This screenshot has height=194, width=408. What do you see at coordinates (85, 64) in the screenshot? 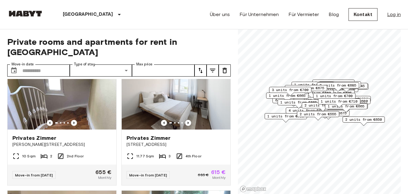
I see `label: Type of stay` at bounding box center [85, 64].